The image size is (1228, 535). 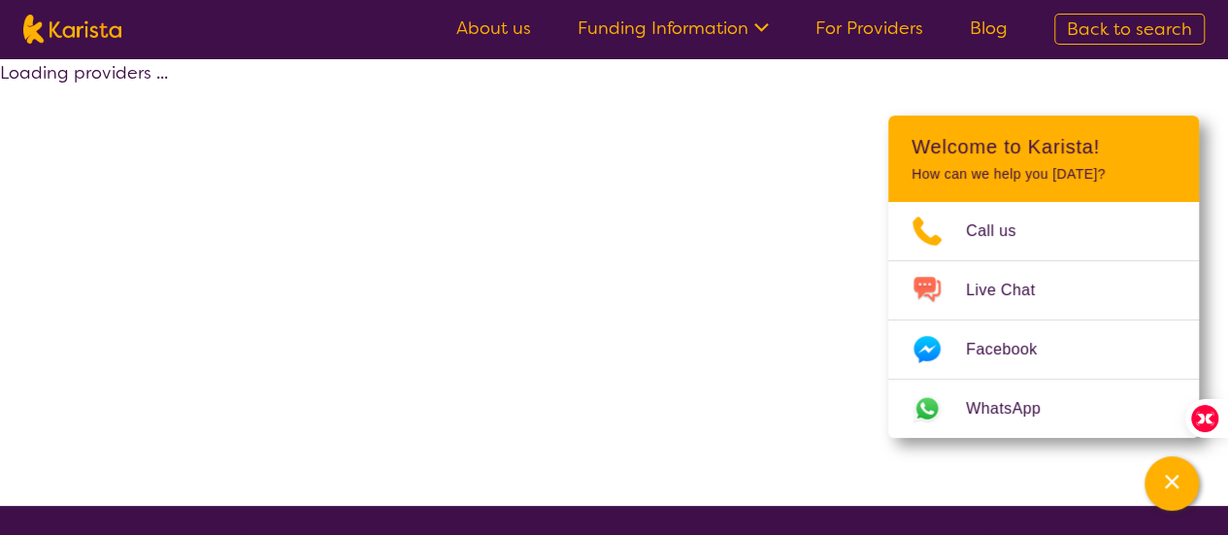 What do you see at coordinates (1043, 147) in the screenshot?
I see `h2: Welcome to Karista!` at bounding box center [1043, 147].